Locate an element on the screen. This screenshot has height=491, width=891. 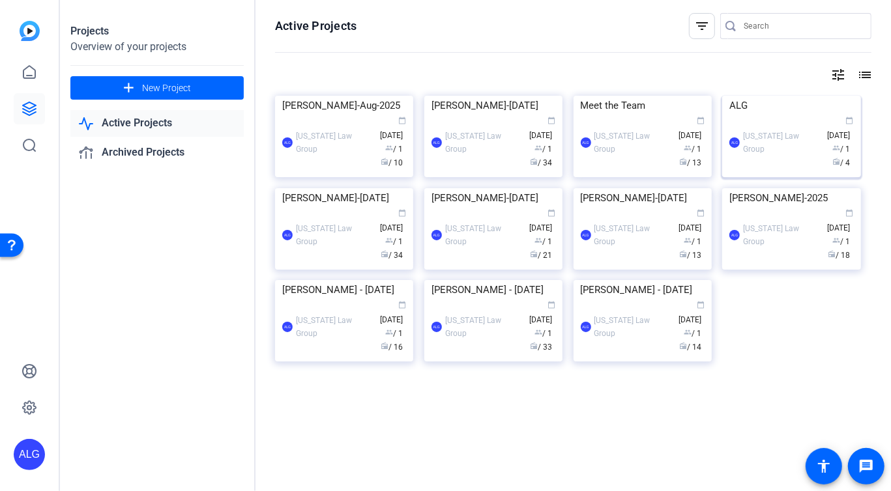
mat-icon: message is located at coordinates (866, 467).